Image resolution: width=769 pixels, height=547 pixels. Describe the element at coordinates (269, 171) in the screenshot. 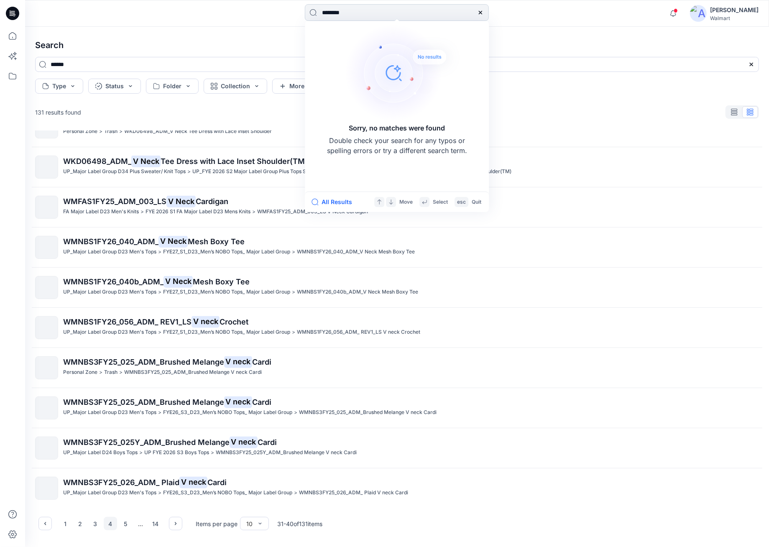

I see `p: UP_FYE 2026 S2 Major Label Group Plus Tops Sweaters Dresses` at that location.